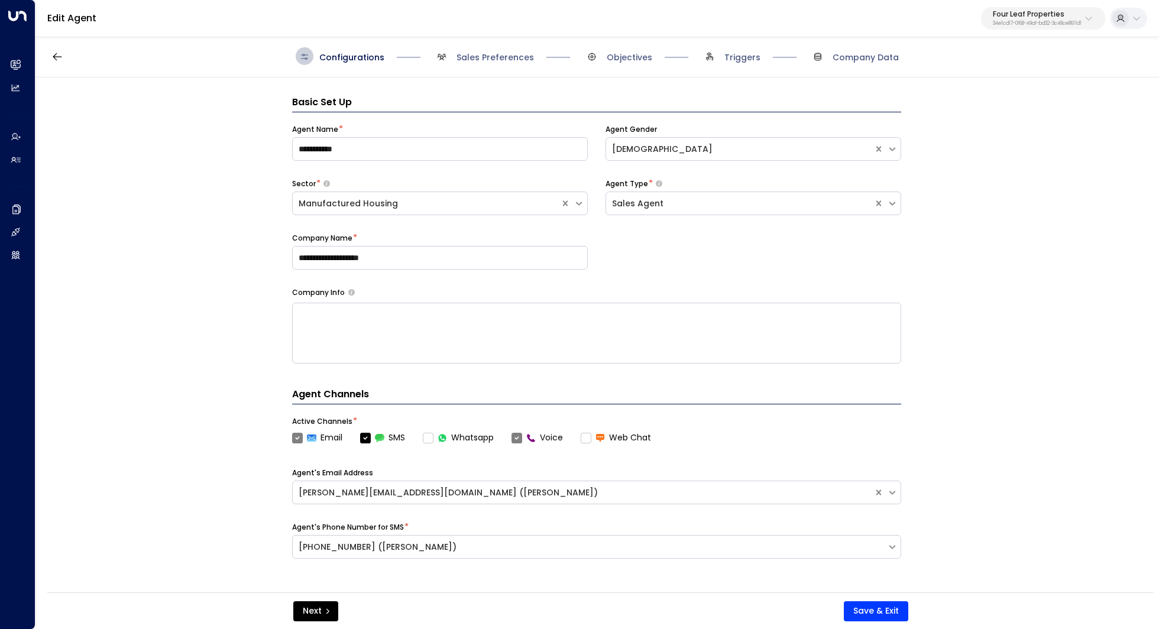 This screenshot has height=629, width=1159. I want to click on label: SMS, so click(383, 438).